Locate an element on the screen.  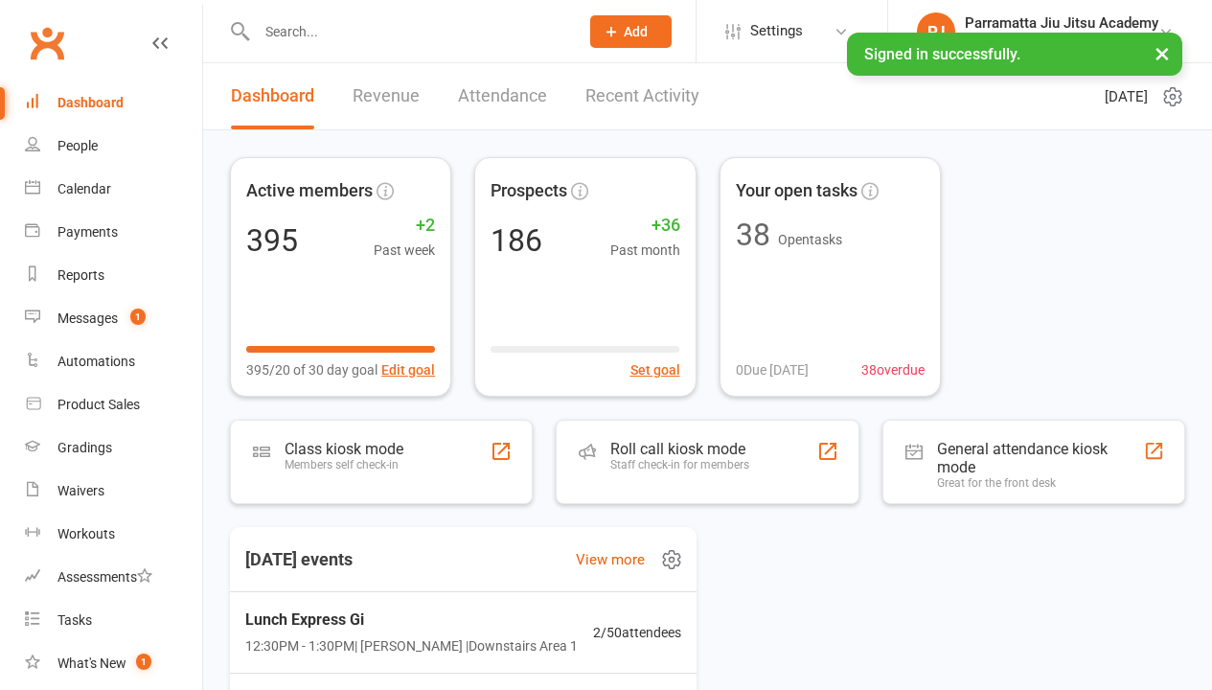
div: Payments is located at coordinates (87, 232).